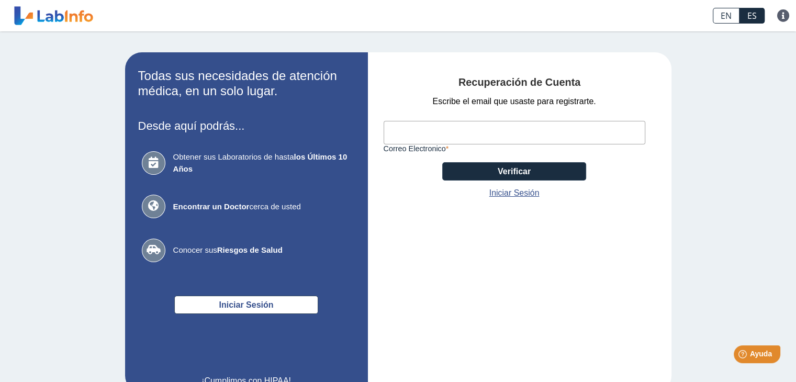 The height and width of the screenshot is (382, 796). What do you see at coordinates (246, 84) in the screenshot?
I see `h2: Todas sus necesidades de atención médica, en un solo lugar.` at bounding box center [246, 84].